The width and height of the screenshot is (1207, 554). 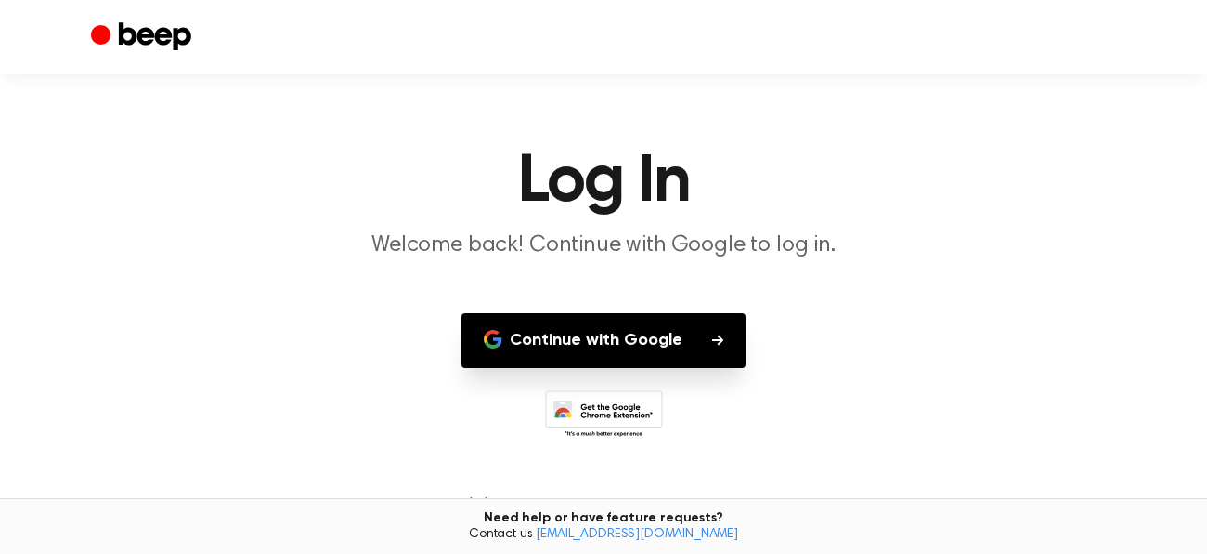 I want to click on p: Welcome back! Continue with Google to log in., so click(x=604, y=245).